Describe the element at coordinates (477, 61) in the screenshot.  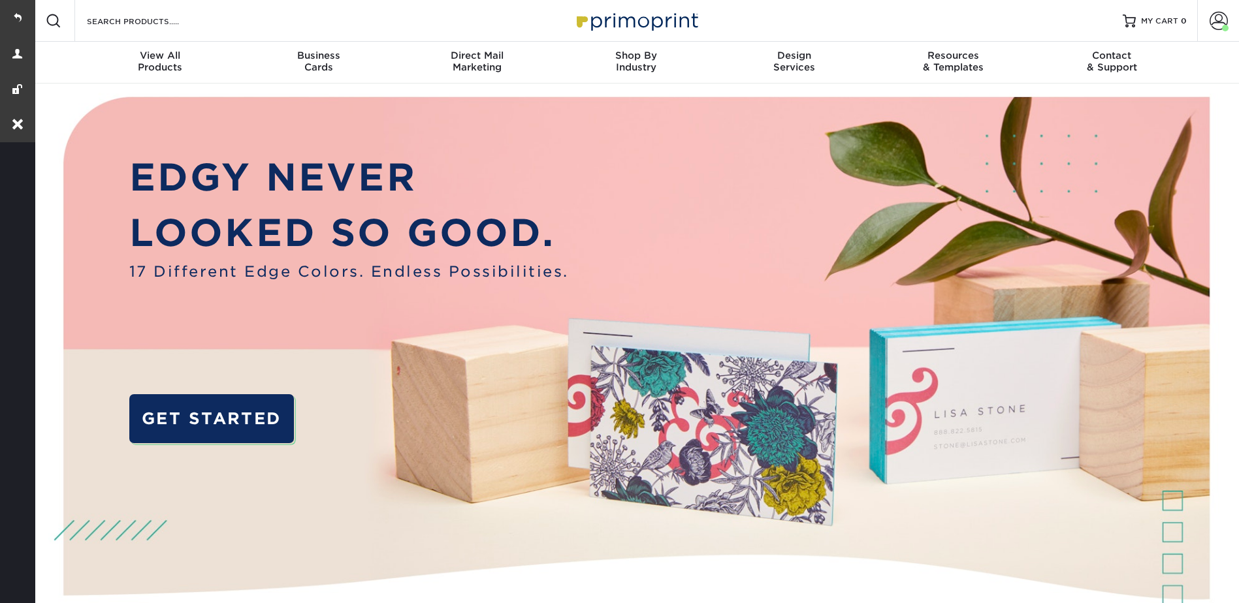
I see `div: Marketing` at that location.